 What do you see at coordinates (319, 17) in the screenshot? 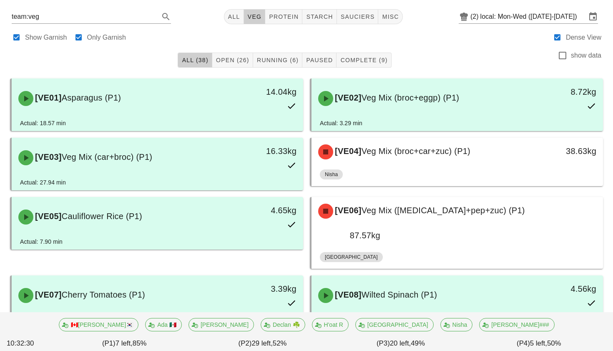
I see `span: starch` at bounding box center [319, 17].